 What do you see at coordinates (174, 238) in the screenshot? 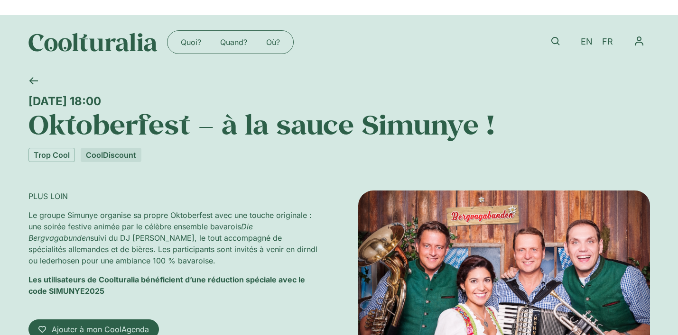
I see `p: Le groupe Simunye organise sa propre Oktoberfest avec une touche originale : une soirée festive a...` at bounding box center [174, 238].